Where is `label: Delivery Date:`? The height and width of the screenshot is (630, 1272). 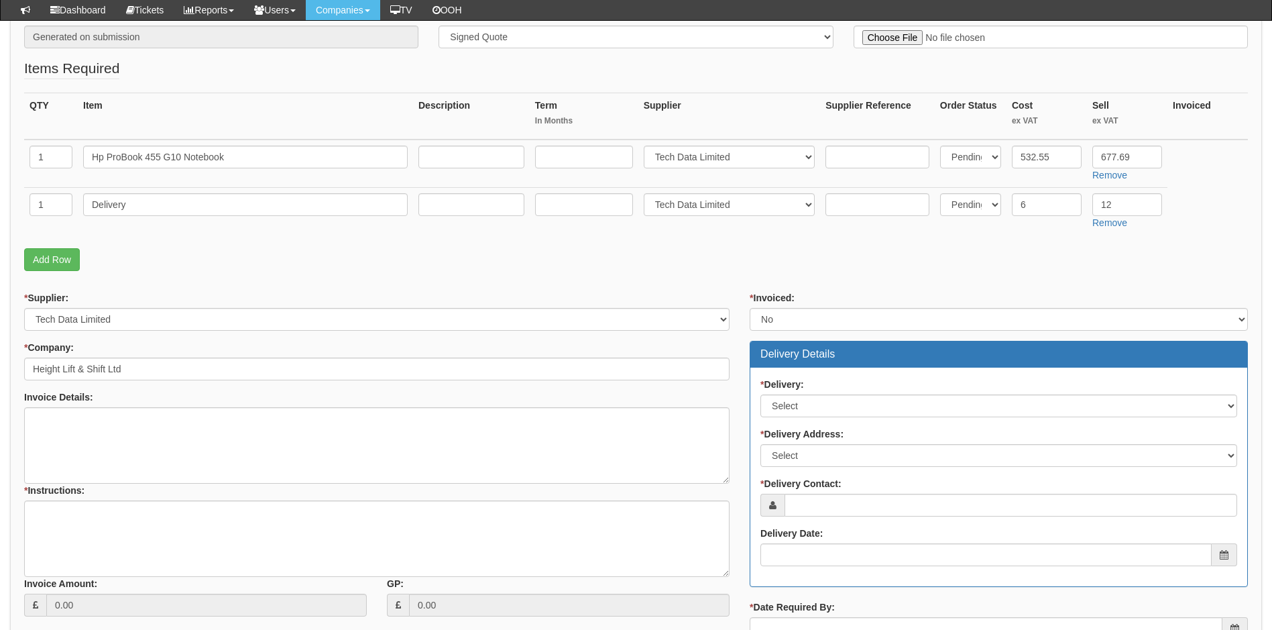 label: Delivery Date: is located at coordinates (791, 533).